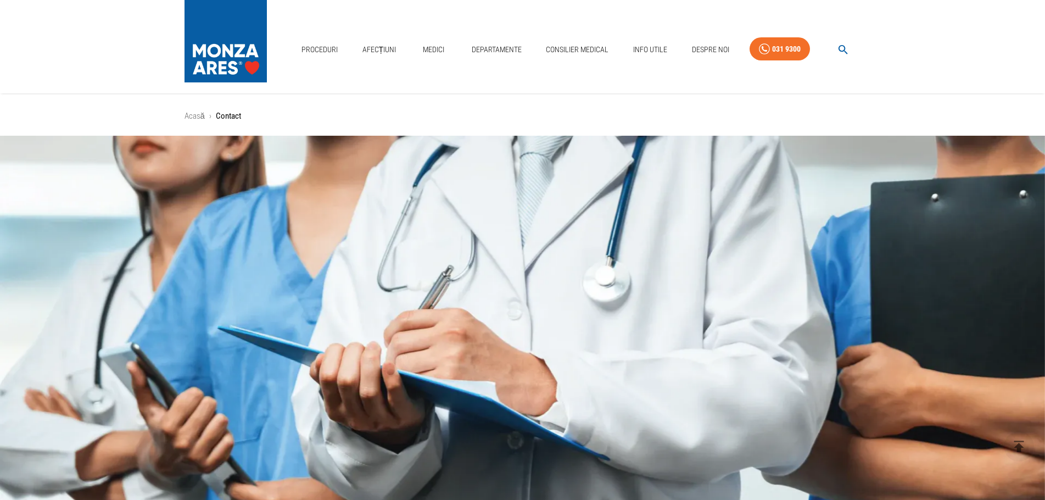 The height and width of the screenshot is (500, 1045). I want to click on nav: breadcrumb, so click(523, 116).